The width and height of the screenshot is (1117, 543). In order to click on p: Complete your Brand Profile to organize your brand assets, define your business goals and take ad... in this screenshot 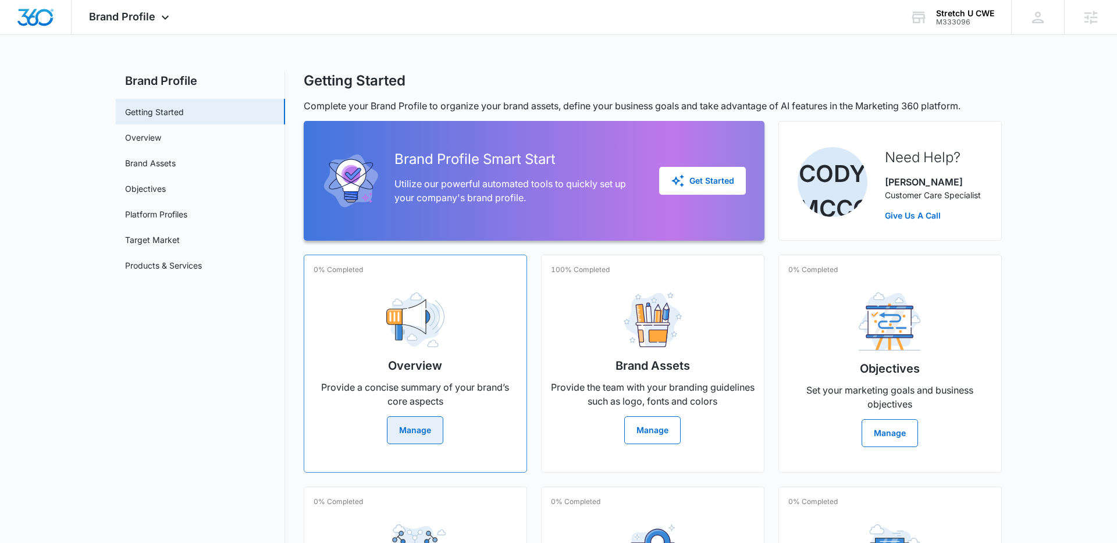, I will do `click(653, 106)`.